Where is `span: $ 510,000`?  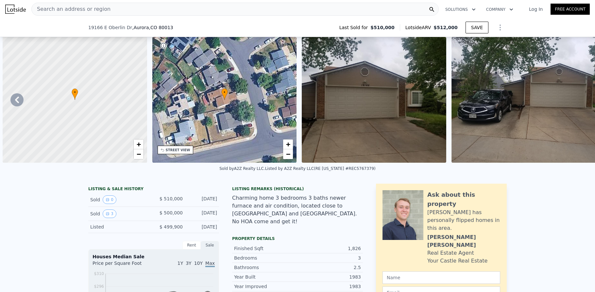 span: $ 510,000 is located at coordinates (171, 198).